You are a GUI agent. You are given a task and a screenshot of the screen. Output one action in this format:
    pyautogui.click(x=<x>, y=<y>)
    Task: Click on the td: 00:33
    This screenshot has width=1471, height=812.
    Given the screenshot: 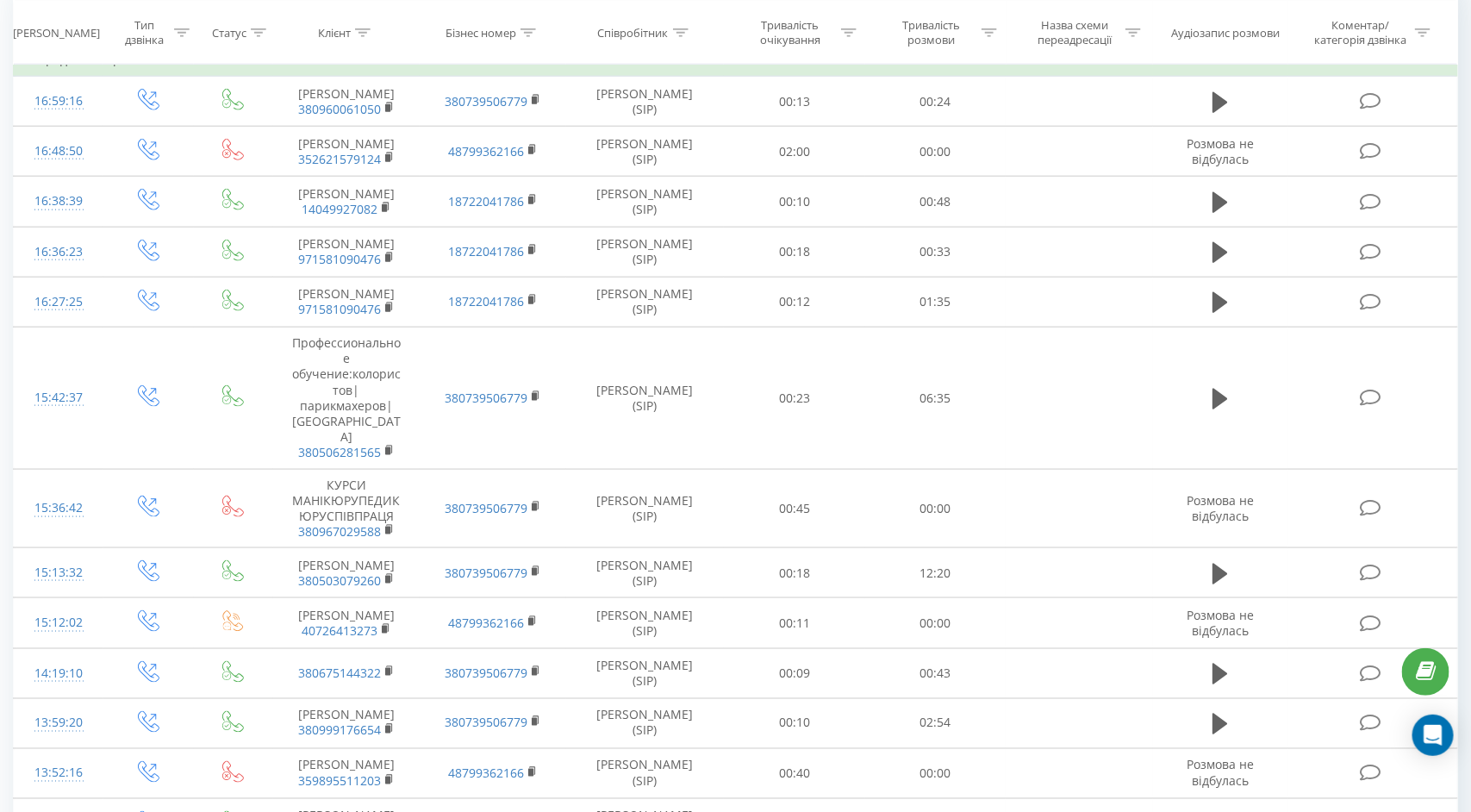 What is the action you would take?
    pyautogui.click(x=936, y=252)
    